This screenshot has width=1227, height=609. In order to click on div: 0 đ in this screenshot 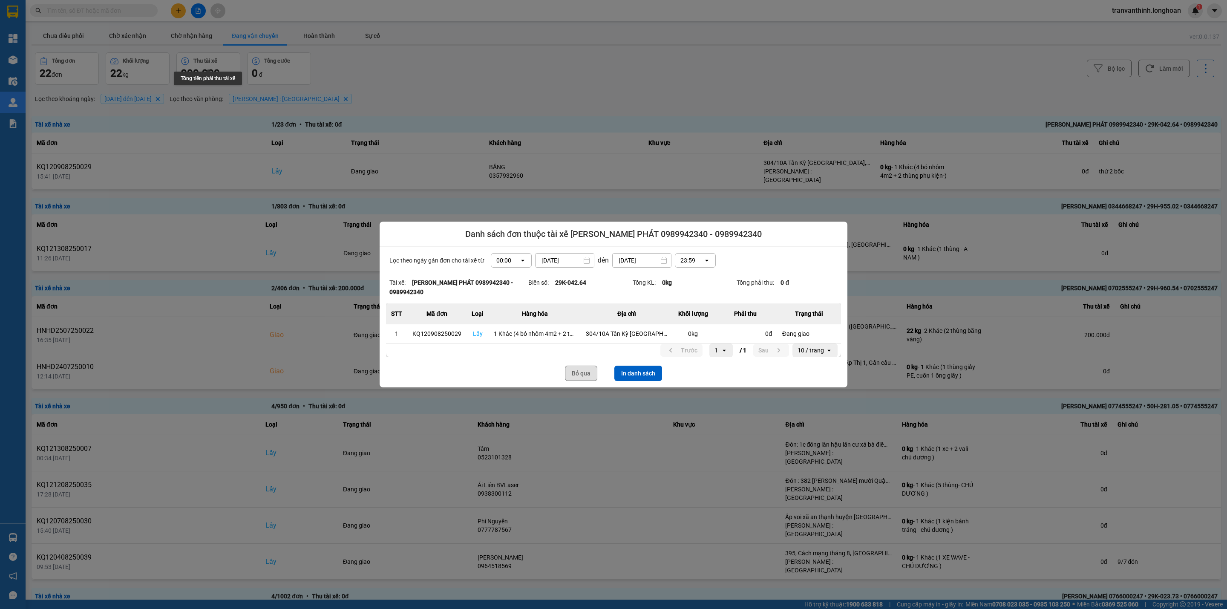, I will do `click(745, 334)`.